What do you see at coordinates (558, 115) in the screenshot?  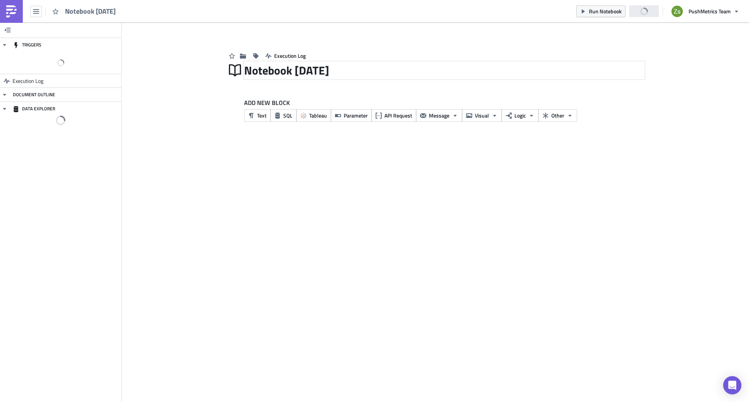 I see `button: Other` at bounding box center [558, 115].